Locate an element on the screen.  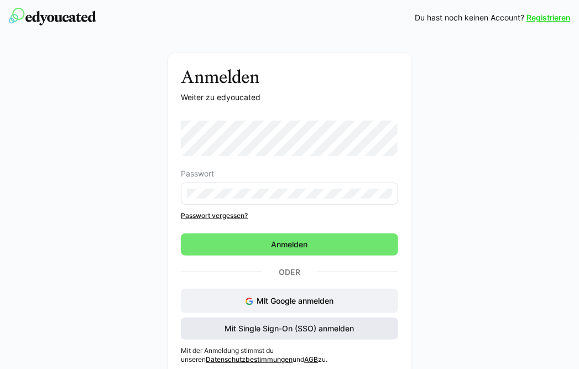
h3: Anmelden is located at coordinates (289, 77).